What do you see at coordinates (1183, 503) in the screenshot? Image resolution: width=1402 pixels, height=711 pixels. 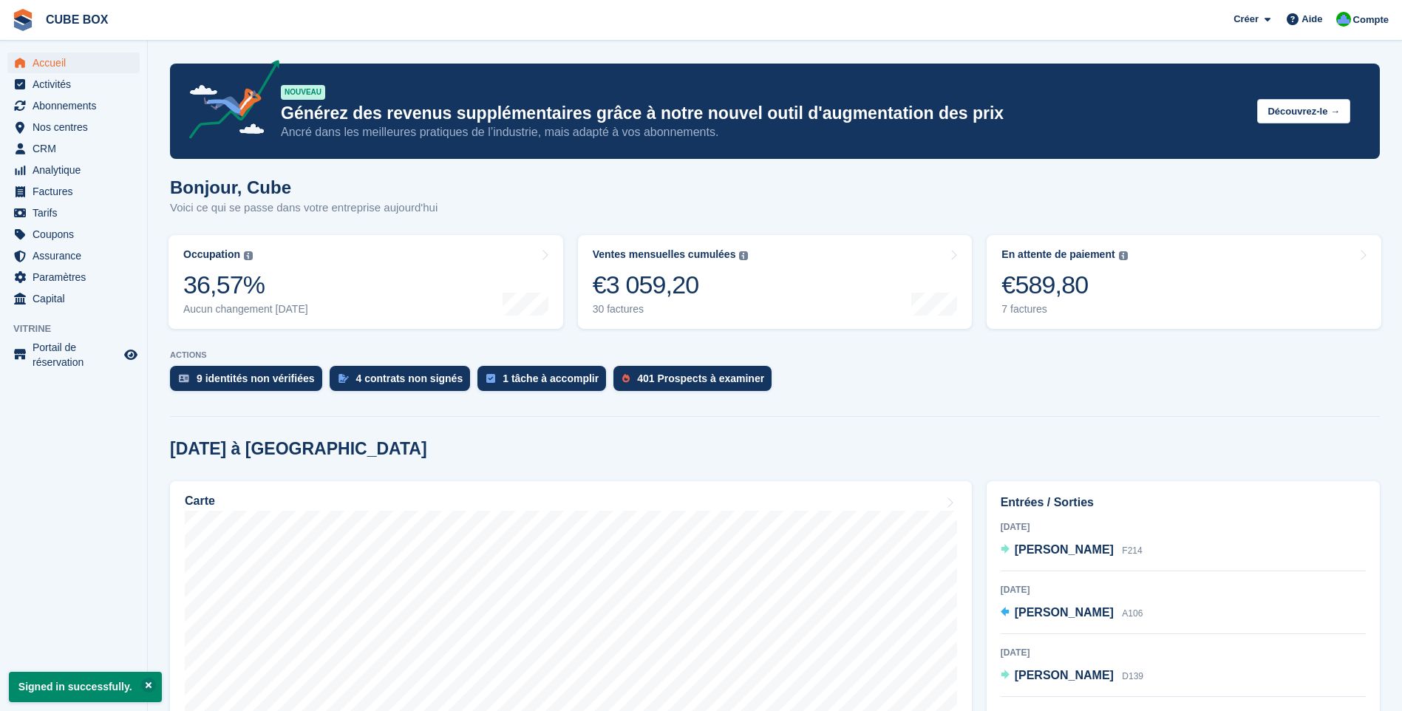 I see `h2: Entrées / Sorties` at bounding box center [1183, 503].